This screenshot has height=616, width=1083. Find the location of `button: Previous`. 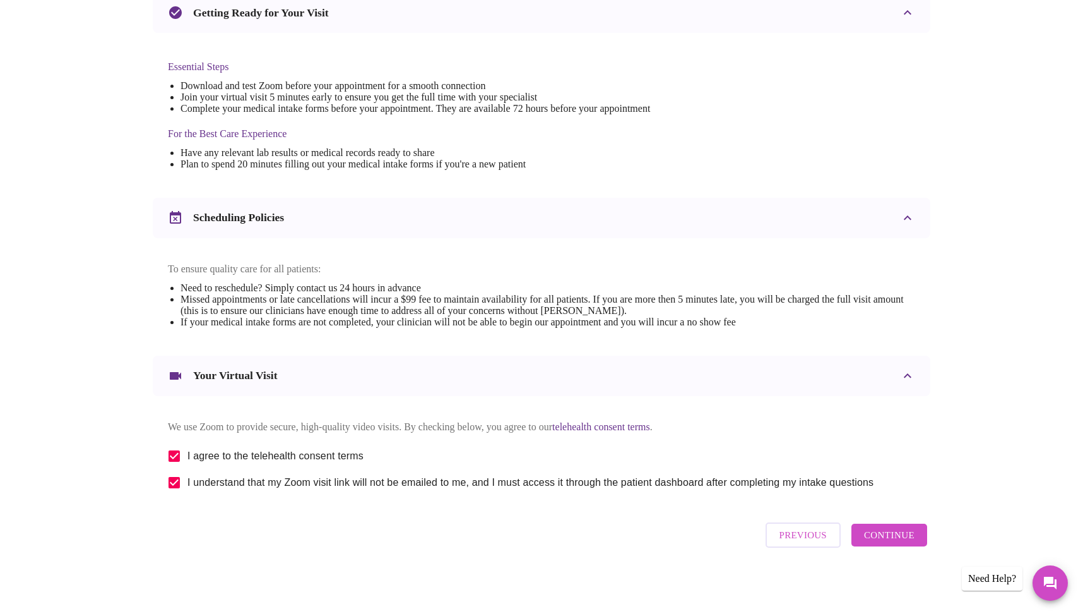

button: Previous is located at coordinates (803, 535).